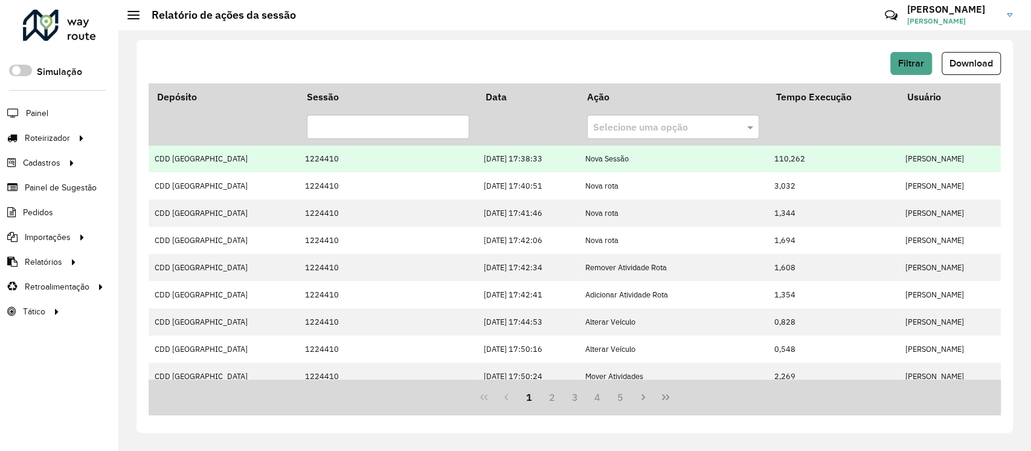 Image resolution: width=1031 pixels, height=451 pixels. Describe the element at coordinates (528, 97) in the screenshot. I see `th: Data` at that location.